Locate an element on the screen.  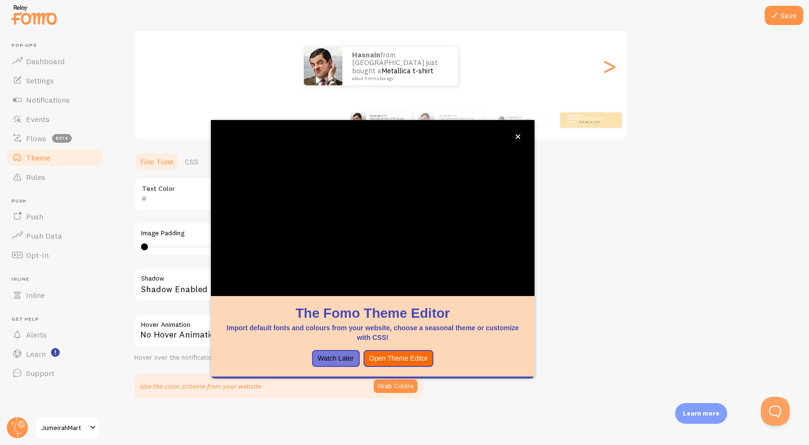
span: JumeirahMart is located at coordinates (64, 427).